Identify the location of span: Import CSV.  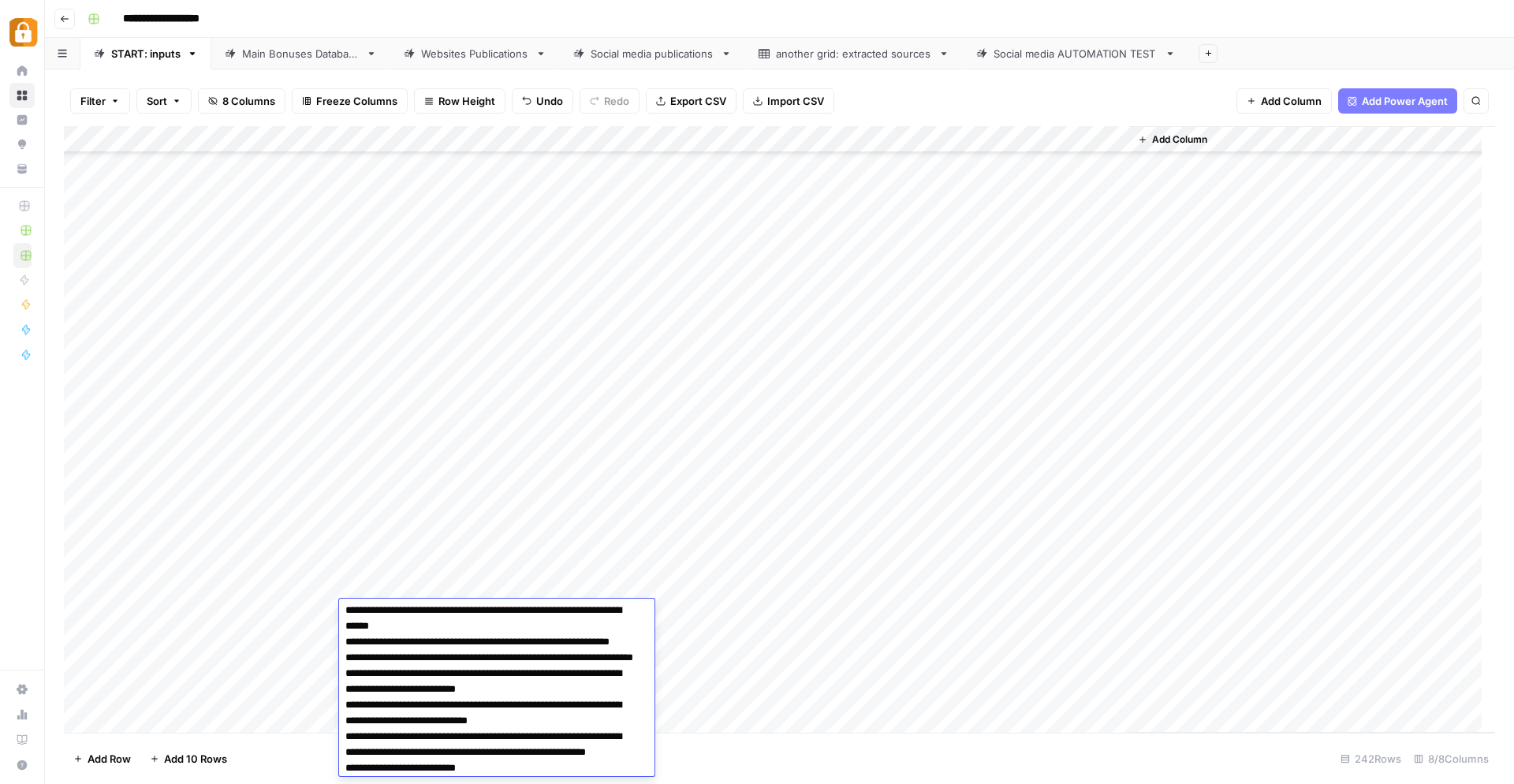
(795, 101).